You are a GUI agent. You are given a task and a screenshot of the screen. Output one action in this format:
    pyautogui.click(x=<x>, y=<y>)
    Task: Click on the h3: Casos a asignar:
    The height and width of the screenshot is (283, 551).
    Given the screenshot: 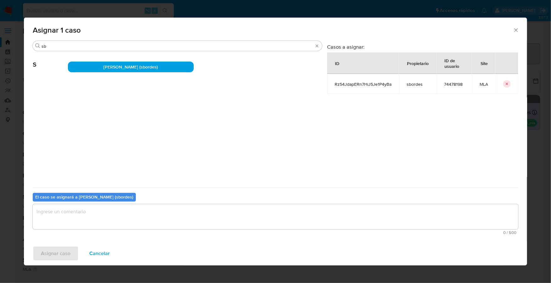 What is the action you would take?
    pyautogui.click(x=423, y=47)
    